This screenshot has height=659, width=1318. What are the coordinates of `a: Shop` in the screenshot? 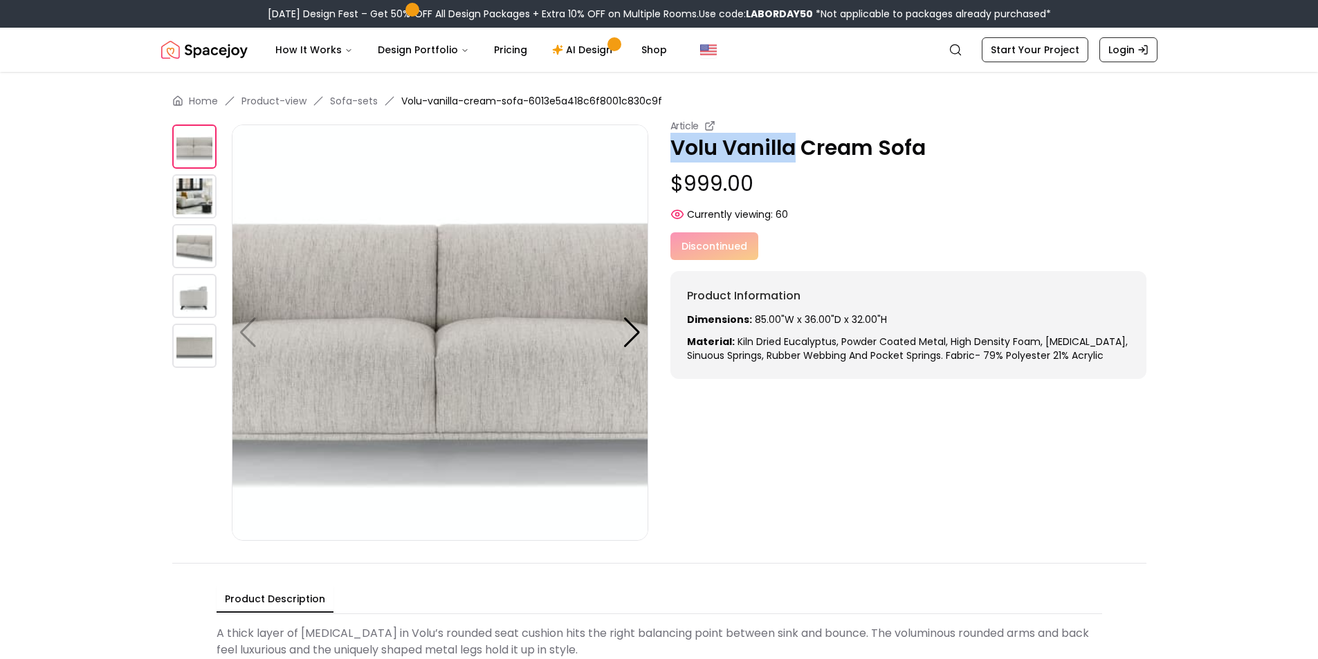 It's located at (654, 50).